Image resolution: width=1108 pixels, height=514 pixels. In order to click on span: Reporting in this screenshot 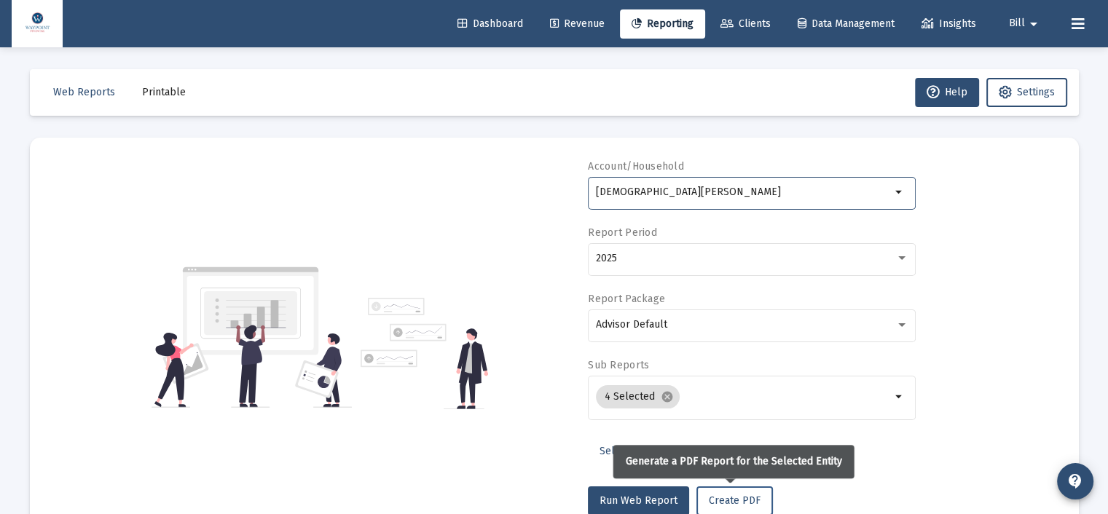, I will do `click(662, 23)`.